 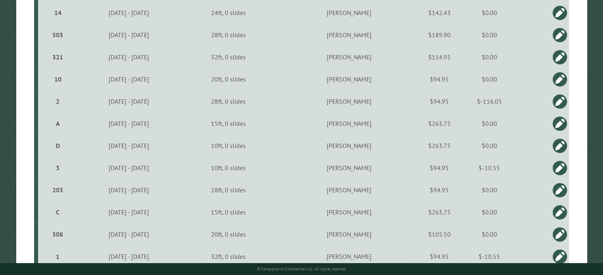 I want to click on div: 14, so click(x=57, y=13).